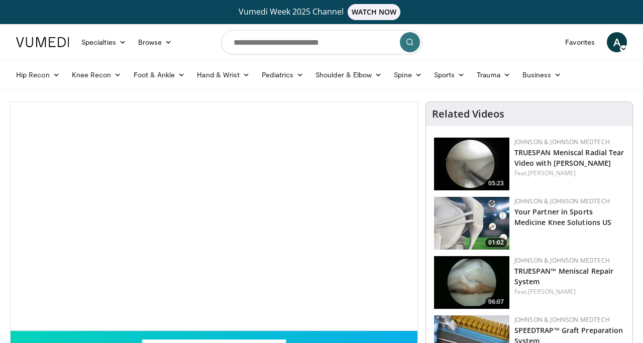  I want to click on a: 01:02, so click(471, 223).